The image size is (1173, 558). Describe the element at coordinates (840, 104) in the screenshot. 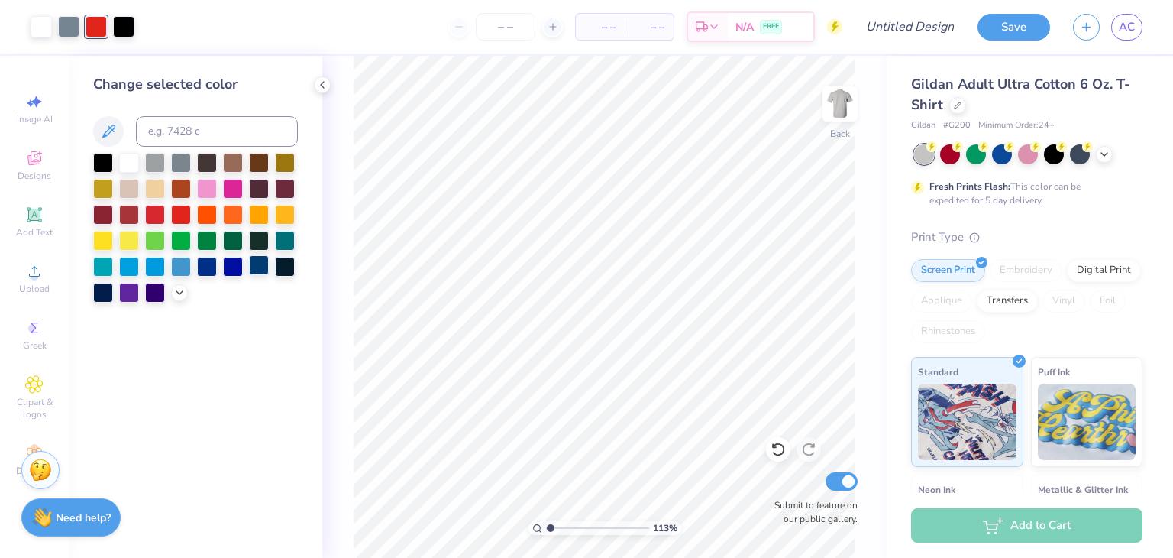

I see `img: Back` at that location.